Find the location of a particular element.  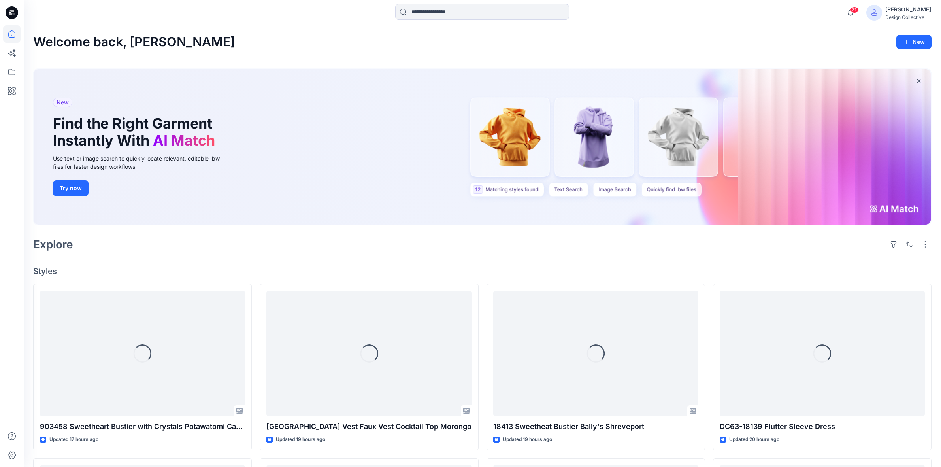

div: Design Collective is located at coordinates (908, 17).